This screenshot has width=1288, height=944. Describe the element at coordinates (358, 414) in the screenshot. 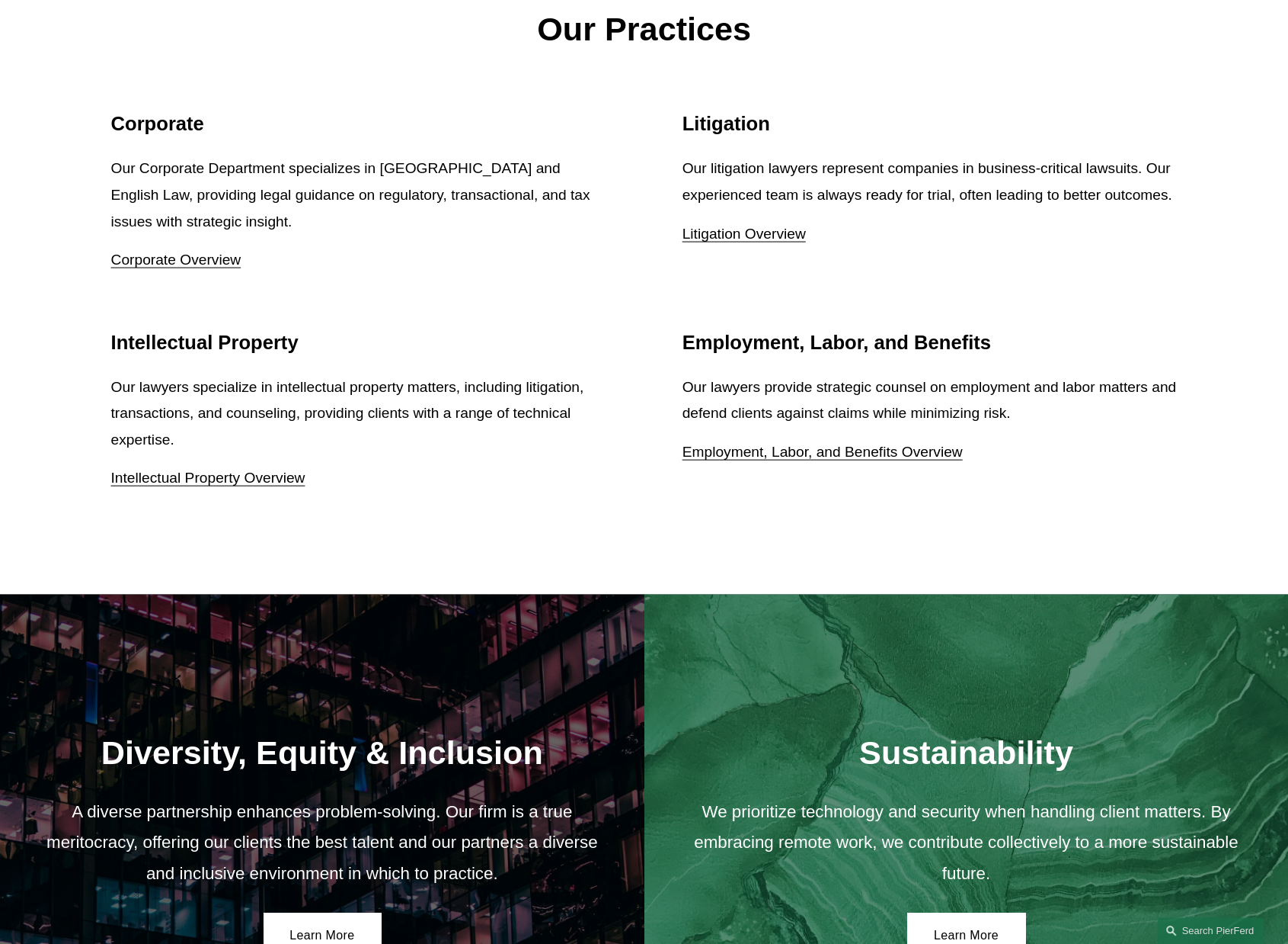

I see `p: Our lawyers specialize in intellectual property matters, including litigation, transactions, and ...` at that location.